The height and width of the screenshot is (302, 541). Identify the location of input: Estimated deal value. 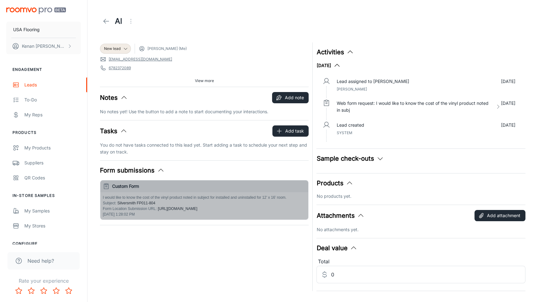
(428, 275).